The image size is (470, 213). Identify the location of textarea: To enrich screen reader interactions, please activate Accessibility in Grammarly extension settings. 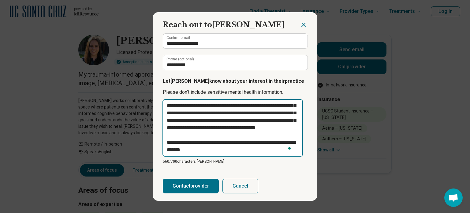
(232, 128).